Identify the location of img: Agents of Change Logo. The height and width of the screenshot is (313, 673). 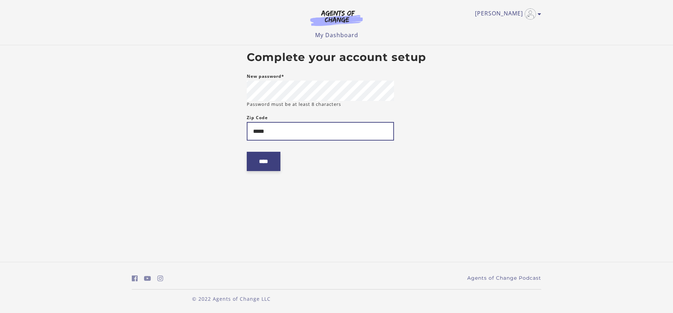
(337, 18).